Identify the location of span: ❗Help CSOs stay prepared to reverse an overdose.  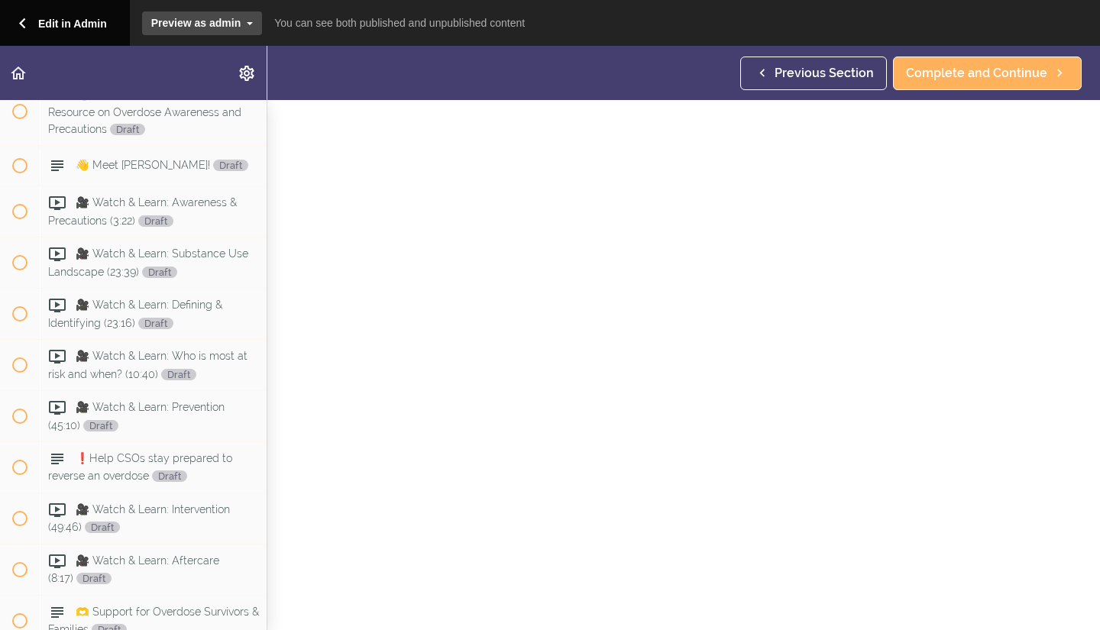
(140, 467).